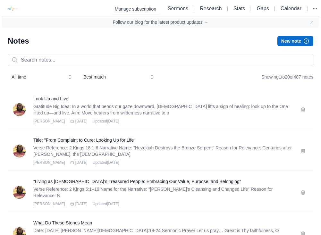  Describe the element at coordinates (178, 8) in the screenshot. I see `a: Sermons` at that location.